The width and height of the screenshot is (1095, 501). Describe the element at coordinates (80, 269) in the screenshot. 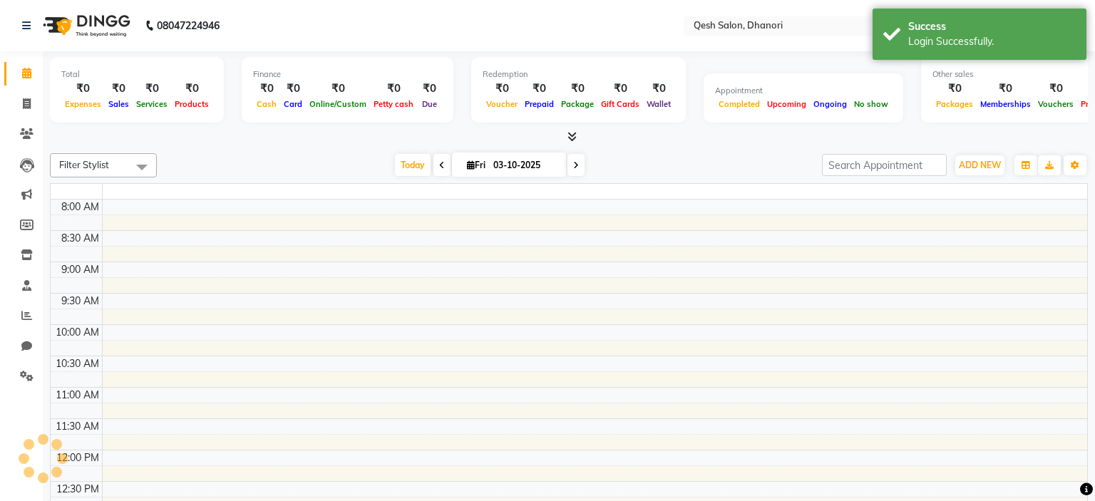

I see `div: 9:00 AM` at that location.